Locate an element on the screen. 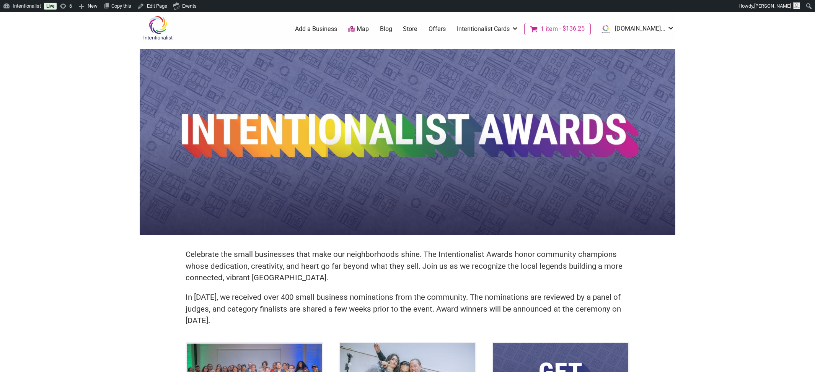  a: Store is located at coordinates (410, 29).